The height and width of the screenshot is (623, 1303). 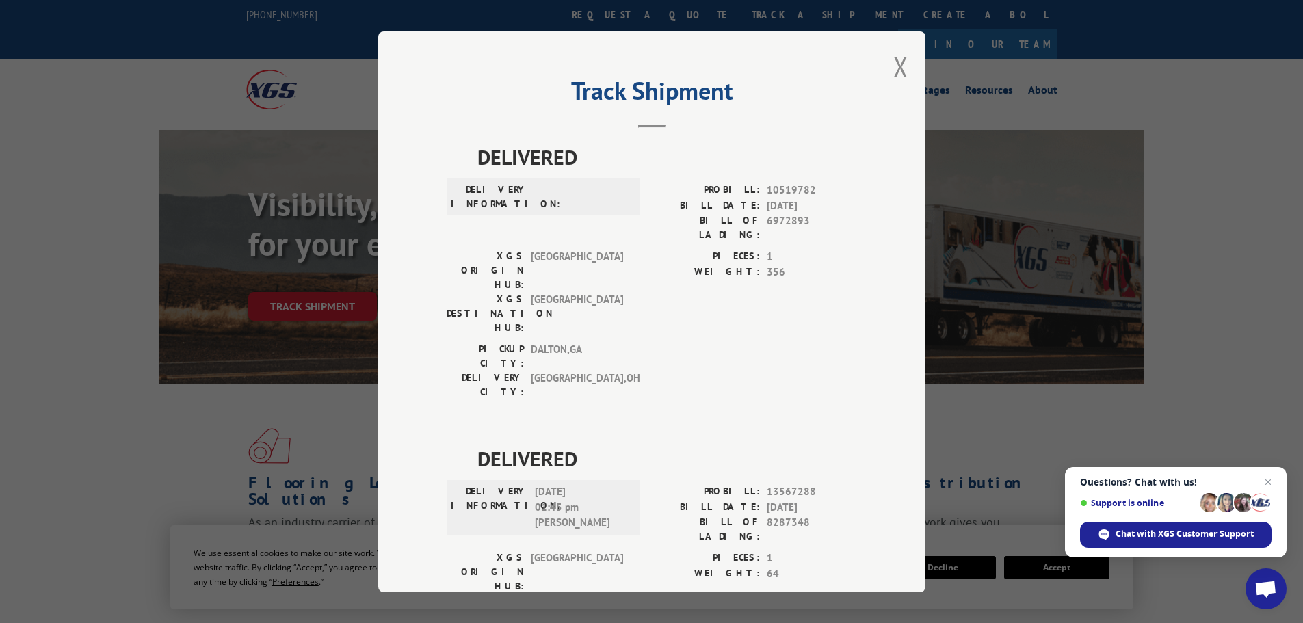 I want to click on label: DELIVERY CITY:, so click(x=485, y=385).